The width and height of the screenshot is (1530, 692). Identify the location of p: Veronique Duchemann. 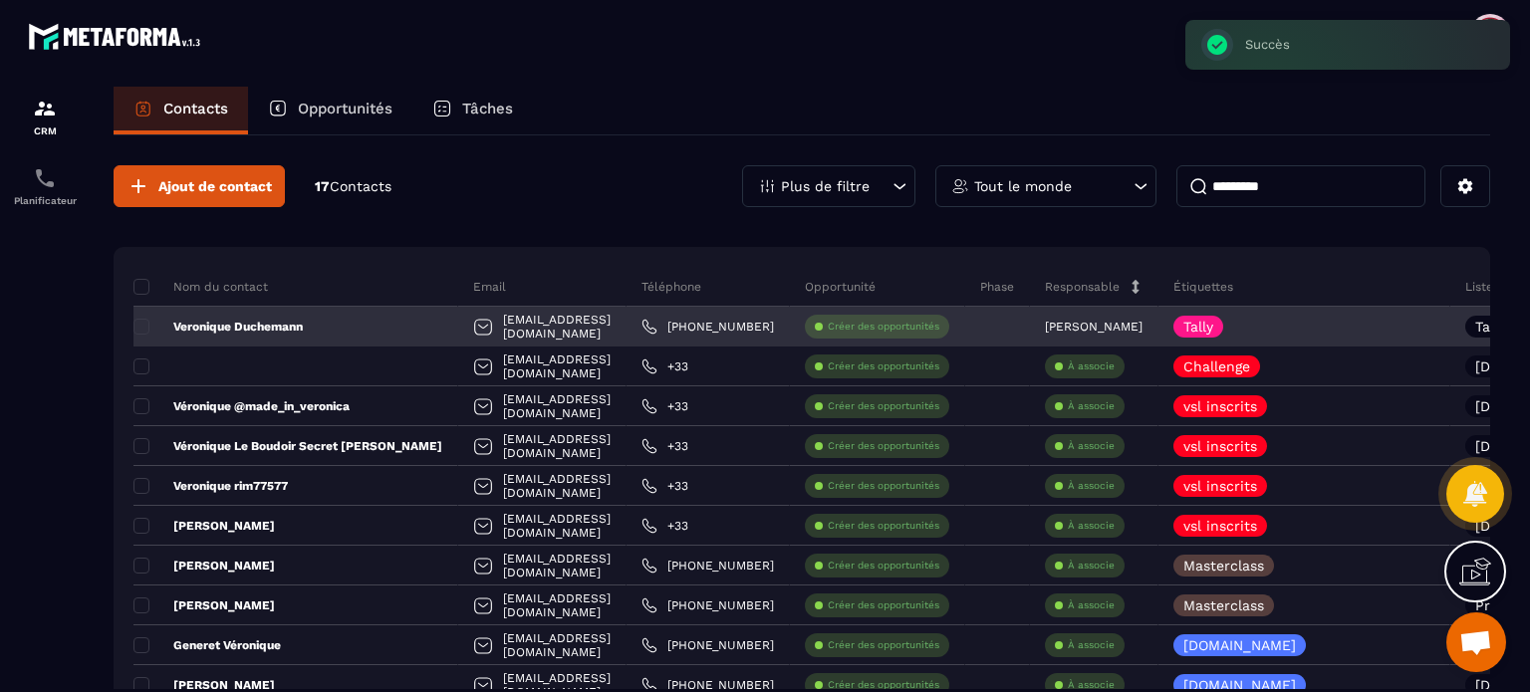
(218, 327).